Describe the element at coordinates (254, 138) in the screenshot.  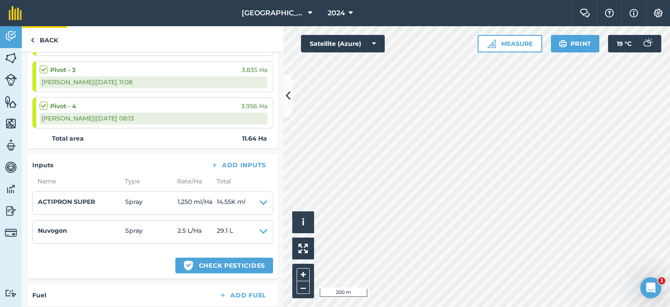
I see `strong: 11.64 Ha` at that location.